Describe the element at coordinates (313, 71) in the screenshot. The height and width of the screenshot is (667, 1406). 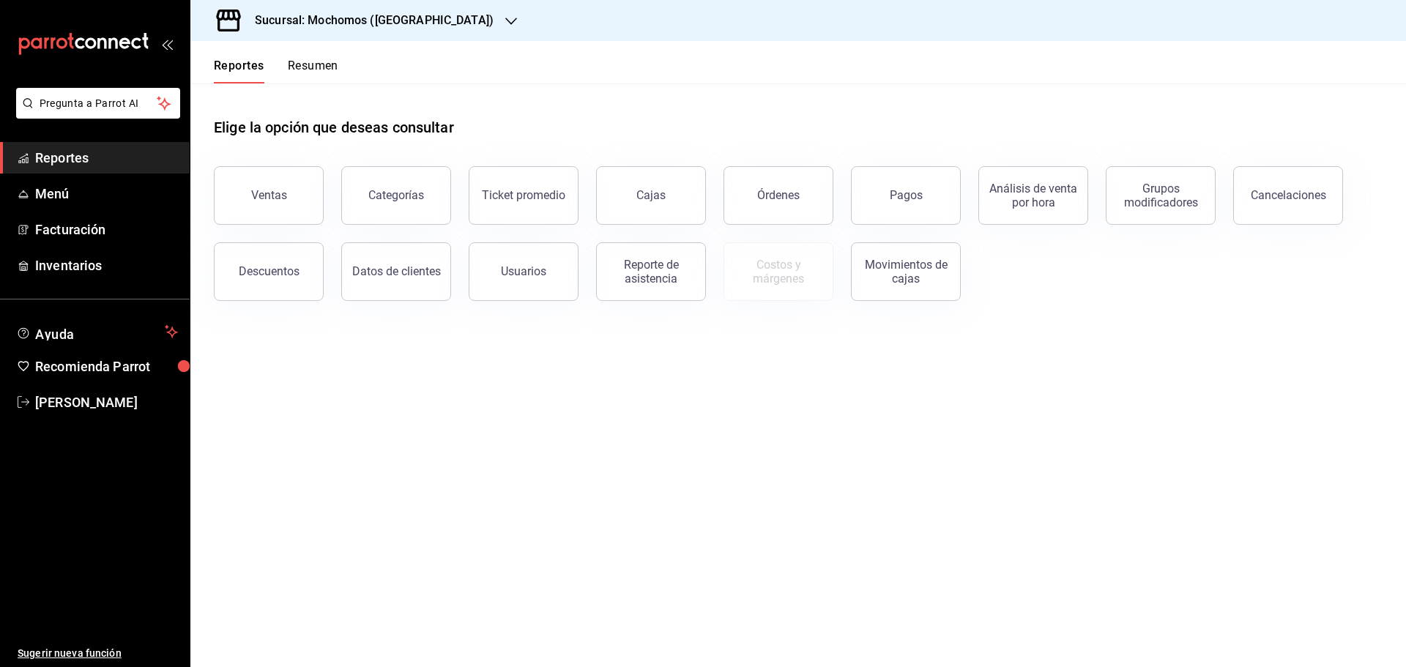
I see `button: Resumen` at that location.